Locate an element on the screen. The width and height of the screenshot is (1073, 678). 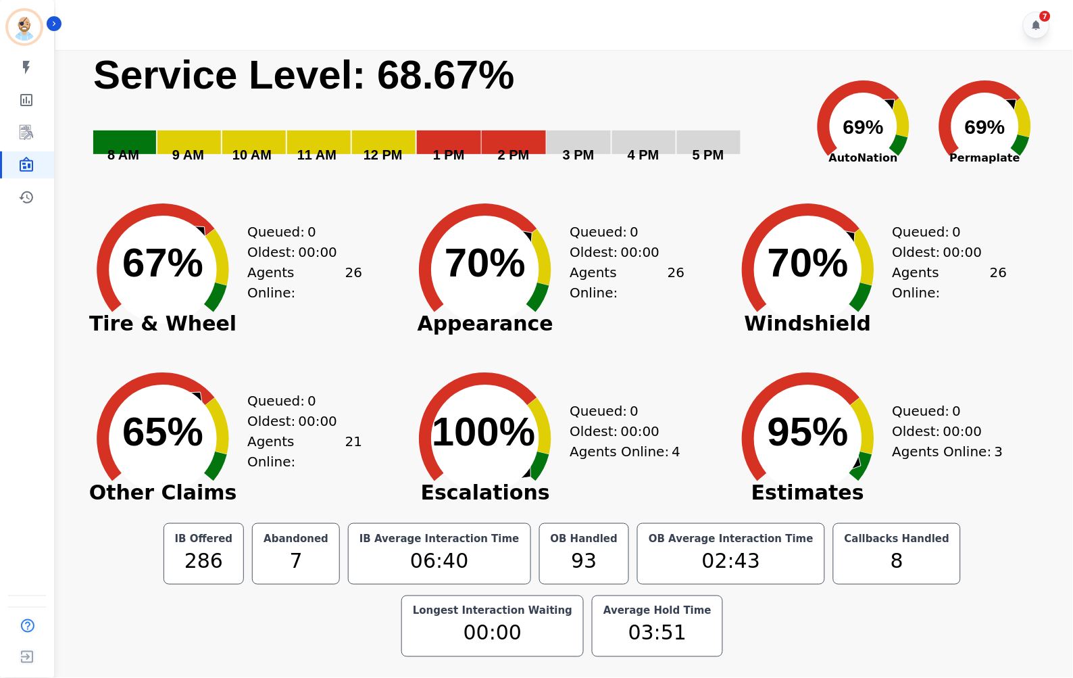
text: 65% is located at coordinates (163, 431).